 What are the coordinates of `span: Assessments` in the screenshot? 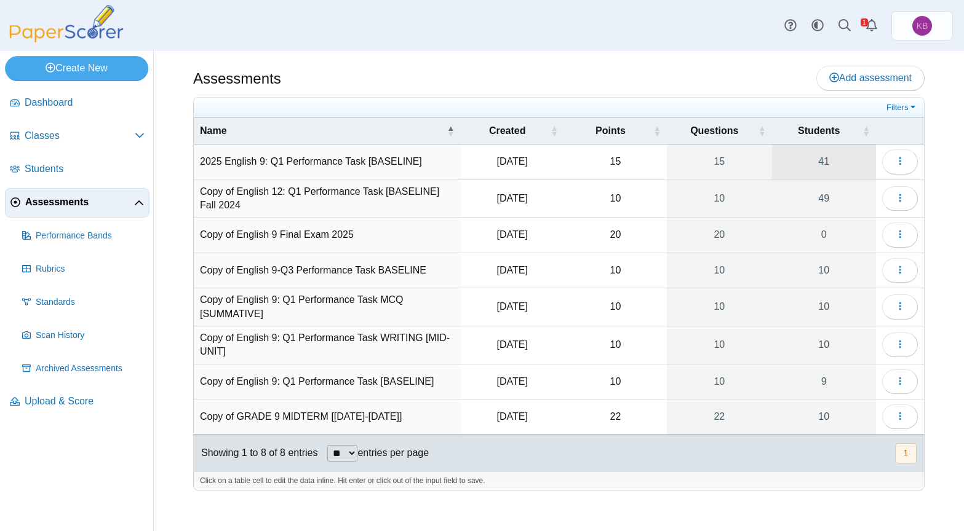 It's located at (79, 202).